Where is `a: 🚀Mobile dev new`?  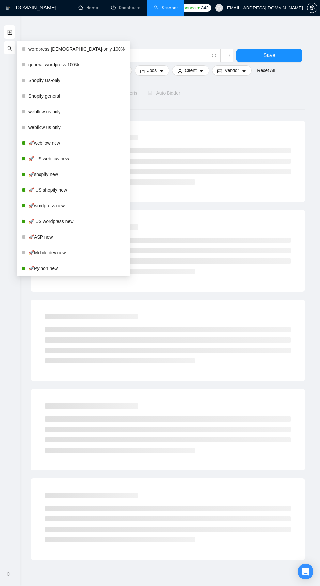 a: 🚀Mobile dev new is located at coordinates (76, 253).